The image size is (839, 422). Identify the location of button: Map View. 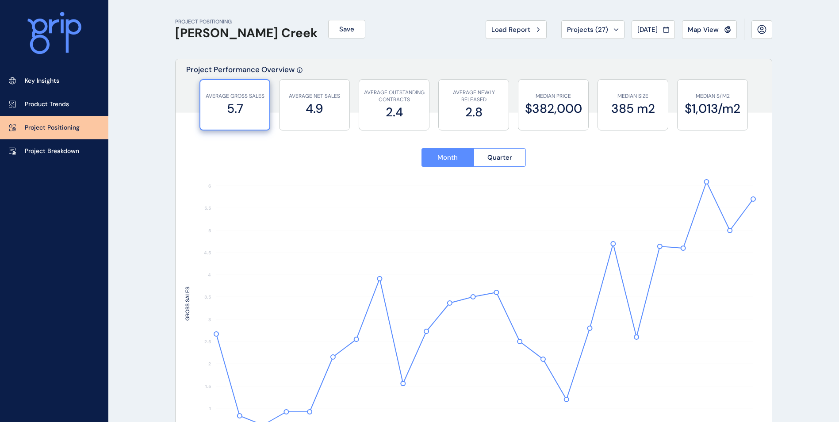
(709, 30).